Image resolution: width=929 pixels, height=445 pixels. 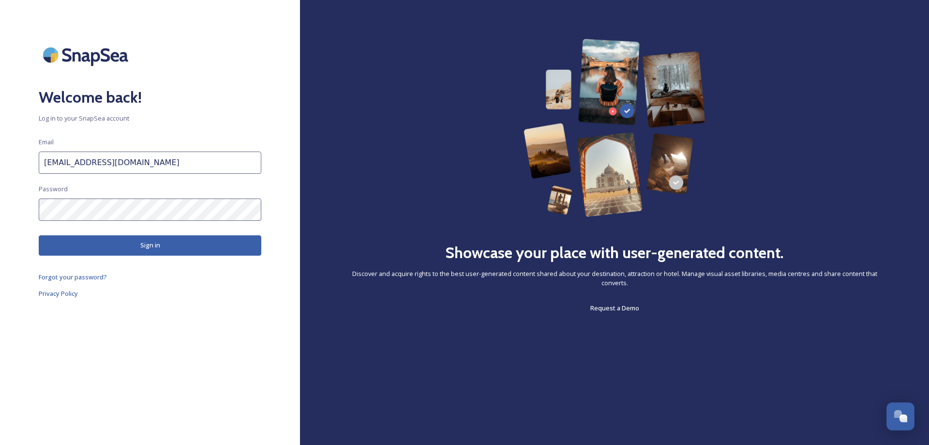 What do you see at coordinates (614, 308) in the screenshot?
I see `a: Request a Demo` at bounding box center [614, 308].